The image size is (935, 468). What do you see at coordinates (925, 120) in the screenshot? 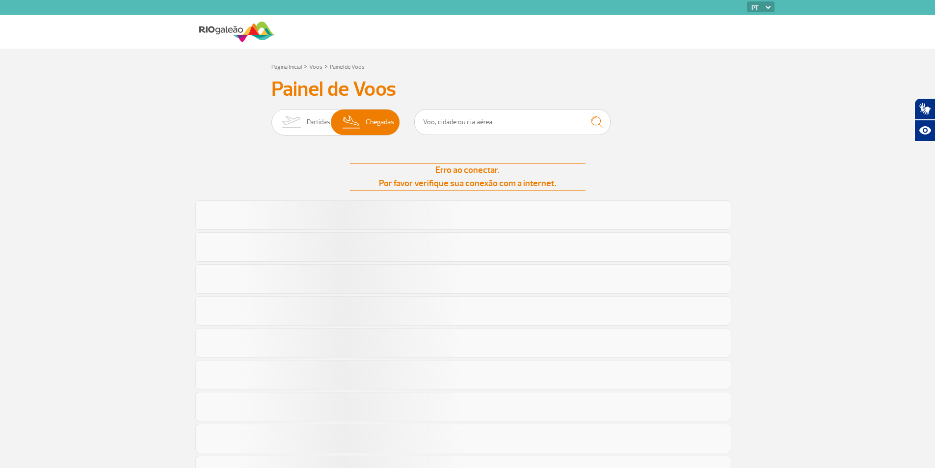
I see `div: Plugin de acessibilidade da Hand Talk.` at bounding box center [925, 120].